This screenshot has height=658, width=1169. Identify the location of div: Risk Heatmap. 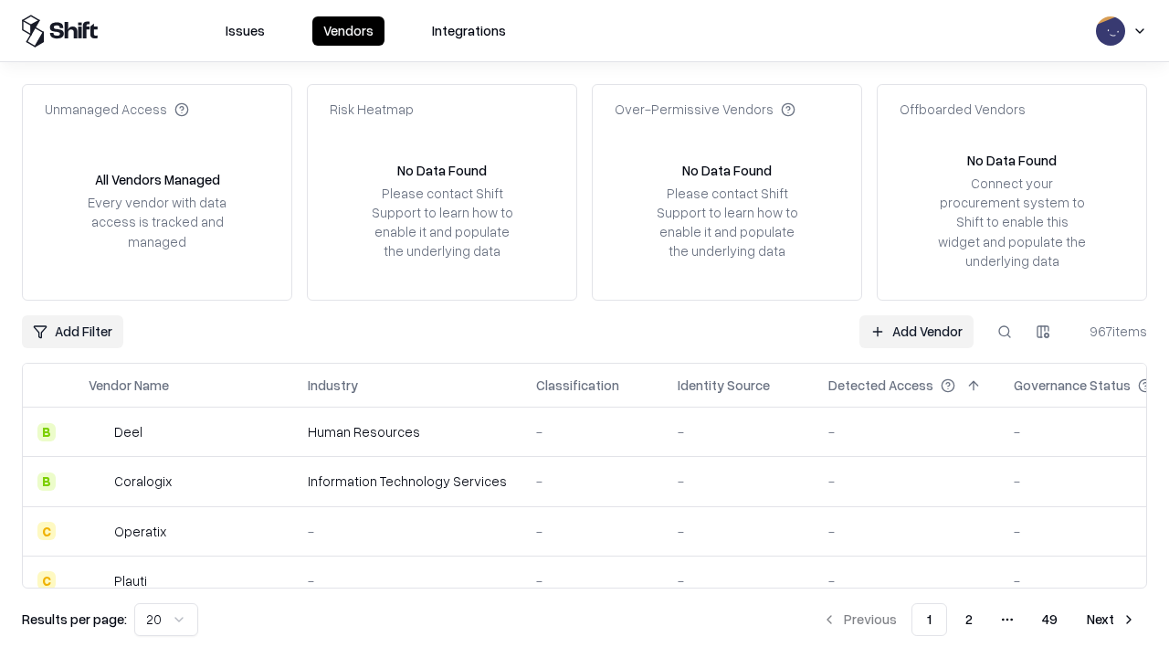
(372, 109).